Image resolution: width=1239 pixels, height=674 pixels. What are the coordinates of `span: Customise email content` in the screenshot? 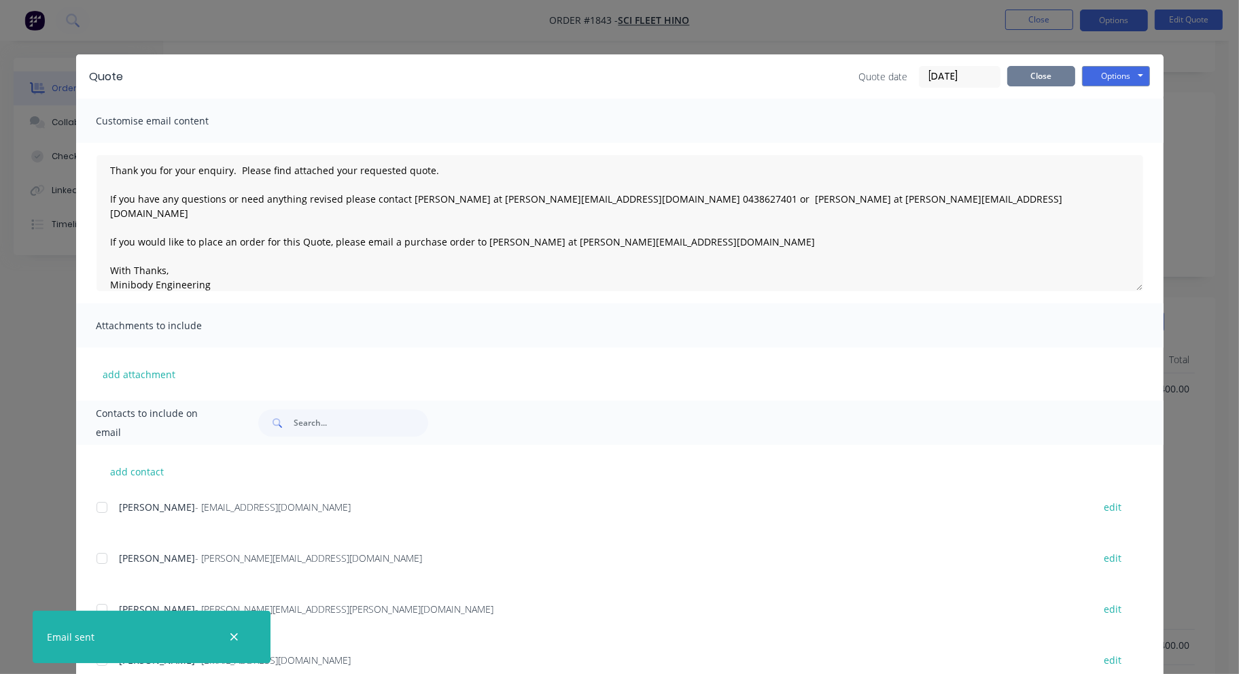 It's located at (171, 121).